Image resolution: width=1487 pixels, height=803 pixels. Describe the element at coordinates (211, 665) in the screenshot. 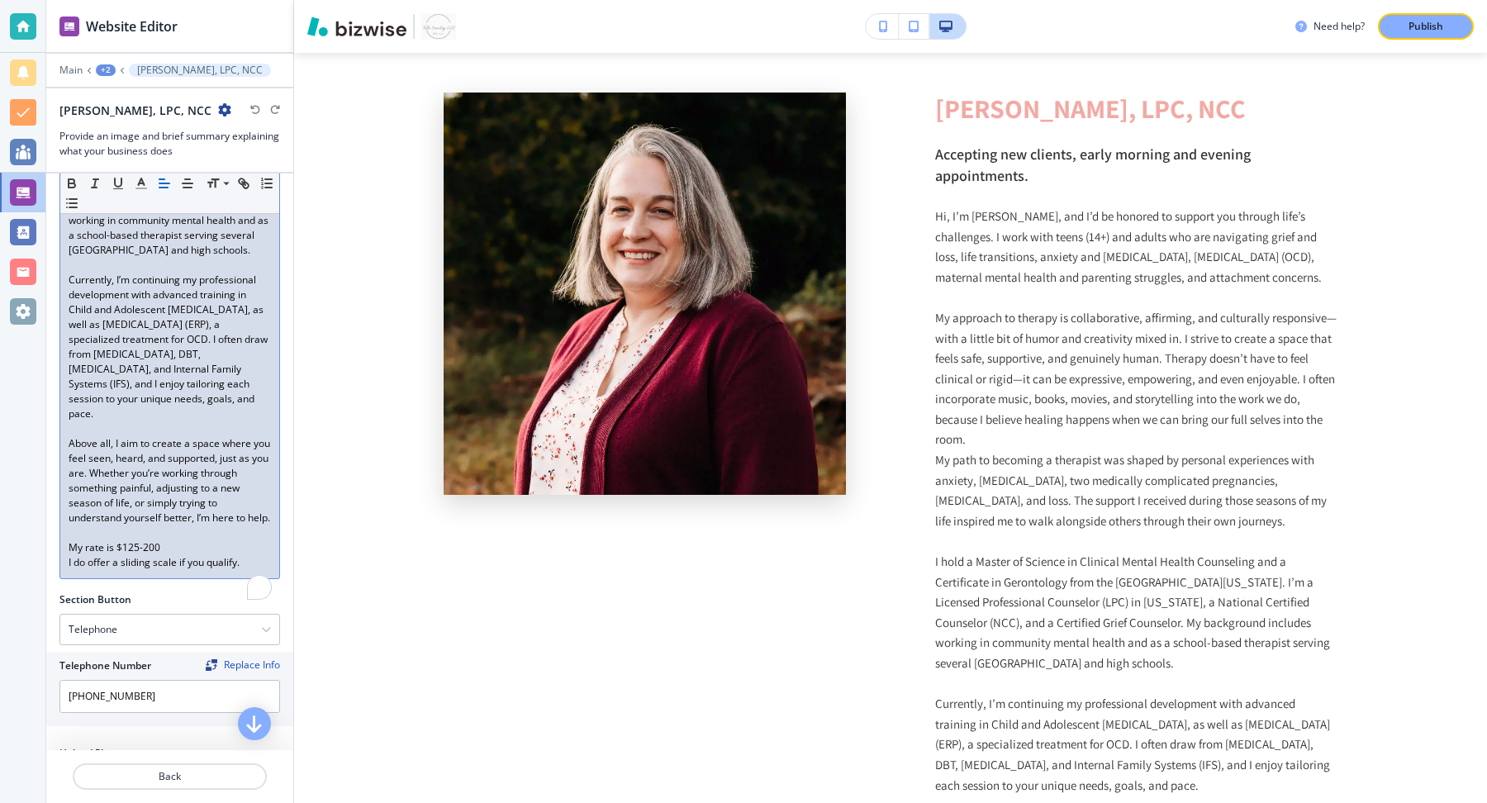

I see `img: Replace` at that location.